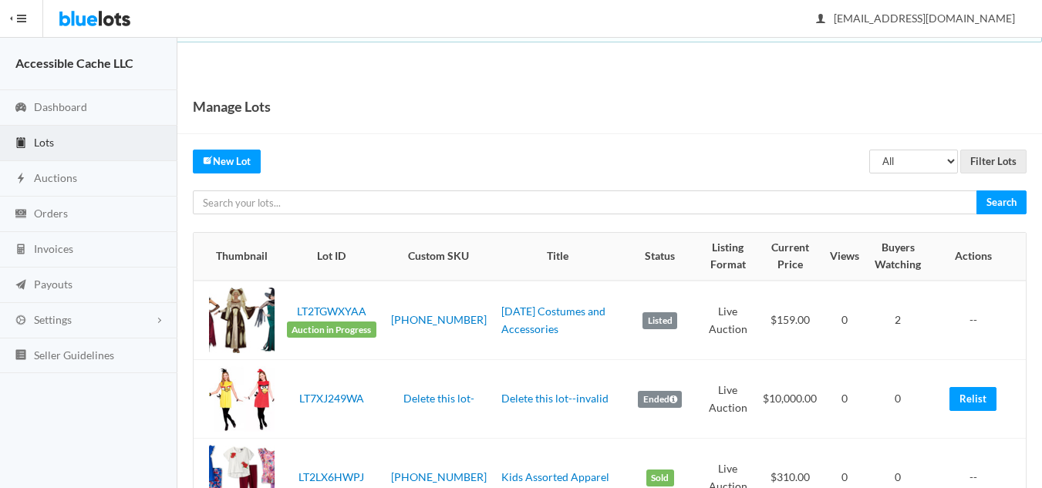  I want to click on td: $10,000.00, so click(790, 400).